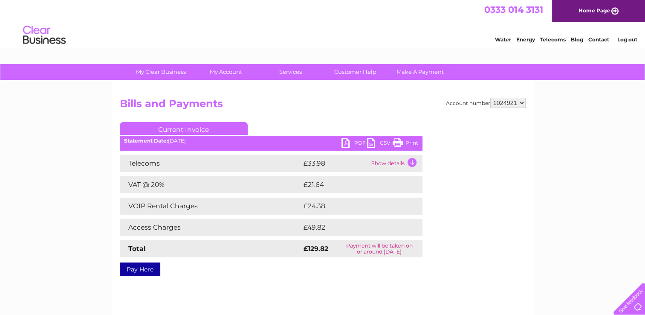 This screenshot has height=315, width=645. I want to click on a: Energy, so click(526, 39).